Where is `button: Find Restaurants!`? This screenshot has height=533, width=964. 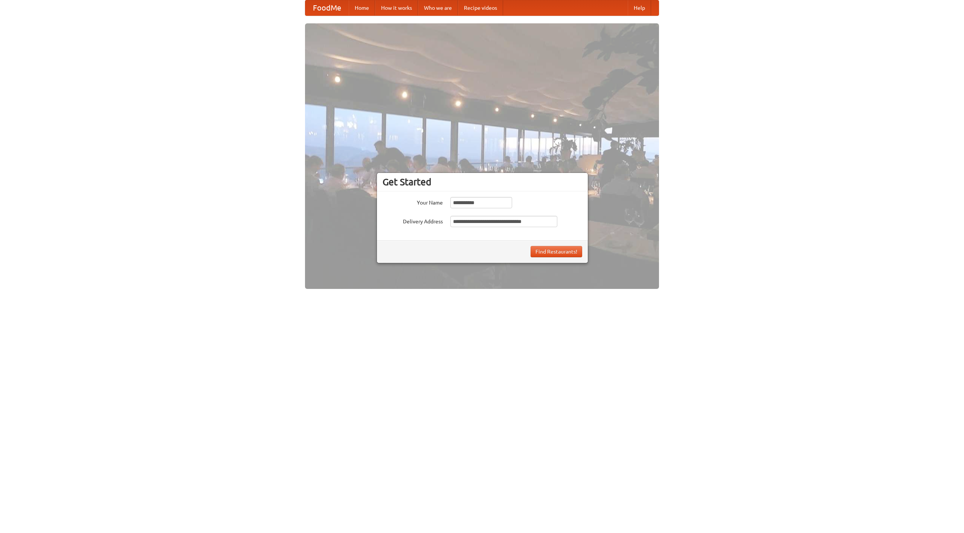
button: Find Restaurants! is located at coordinates (556, 252).